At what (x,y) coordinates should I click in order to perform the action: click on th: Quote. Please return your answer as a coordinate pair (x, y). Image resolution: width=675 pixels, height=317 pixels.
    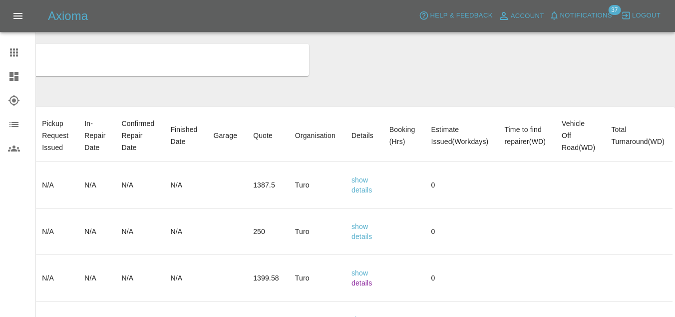
    Looking at the image, I should click on (266, 135).